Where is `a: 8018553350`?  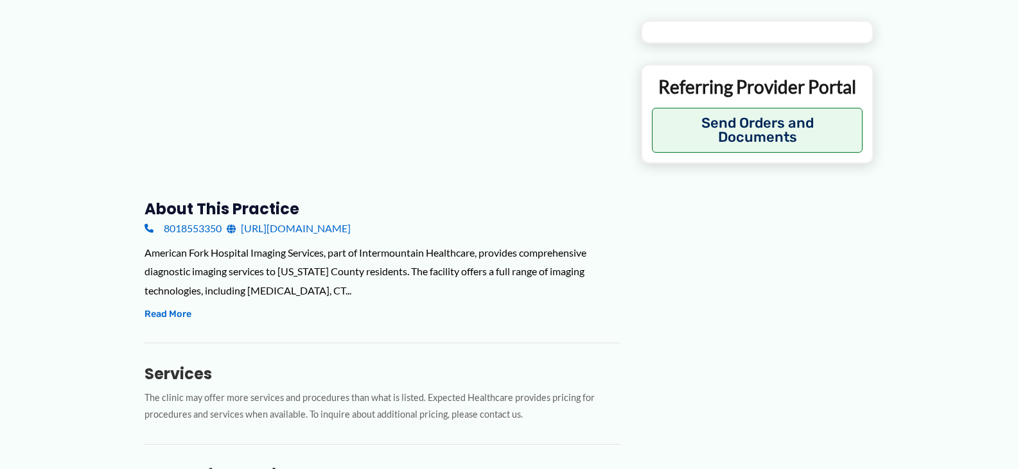
a: 8018553350 is located at coordinates (183, 229).